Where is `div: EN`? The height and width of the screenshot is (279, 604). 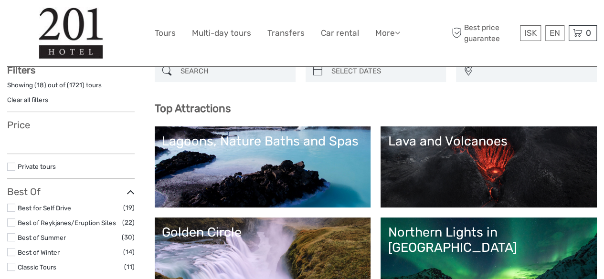
div: EN is located at coordinates (555, 33).